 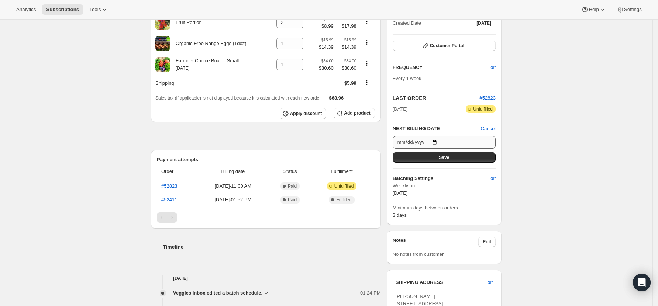 I want to click on button: Apply discount, so click(x=303, y=114).